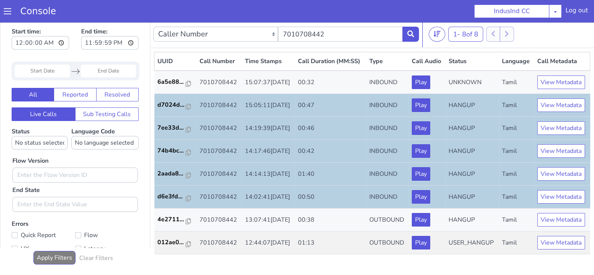 This screenshot has width=594, height=275. Describe the element at coordinates (175, 130) in the screenshot. I see `a: 74b4bc...` at that location.